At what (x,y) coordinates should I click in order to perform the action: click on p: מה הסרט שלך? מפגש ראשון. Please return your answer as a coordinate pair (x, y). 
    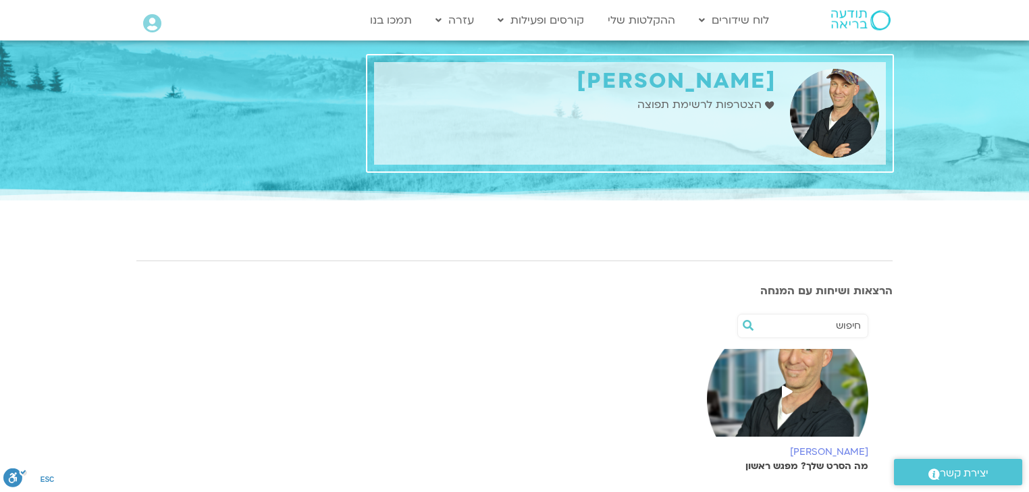
    Looking at the image, I should click on (788, 467).